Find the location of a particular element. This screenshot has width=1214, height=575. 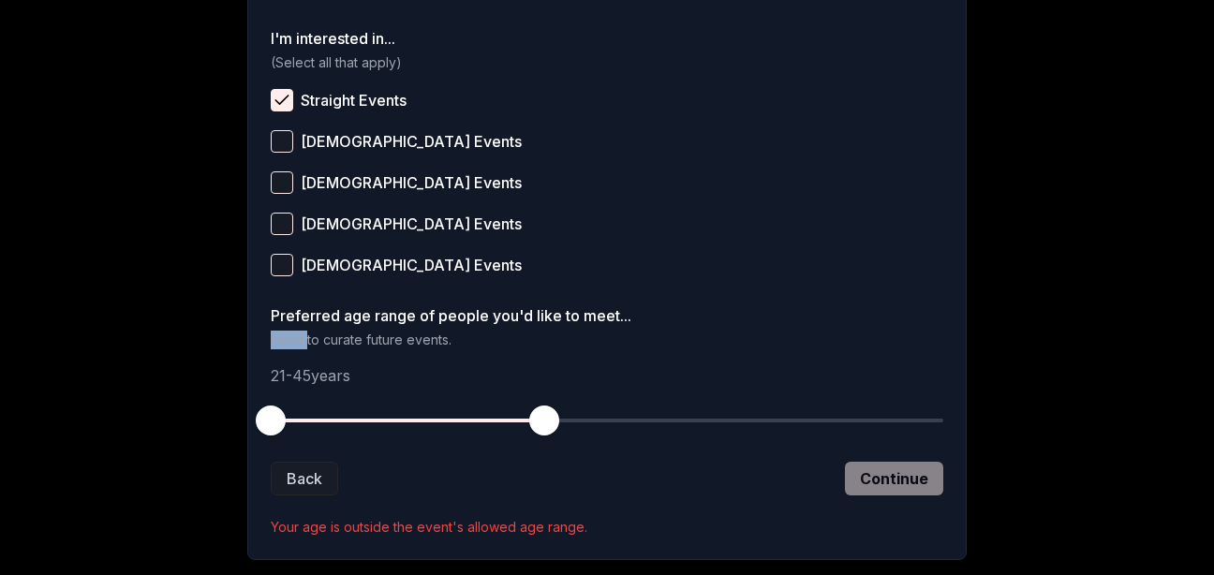

p: (Select all that apply) is located at coordinates (607, 63).